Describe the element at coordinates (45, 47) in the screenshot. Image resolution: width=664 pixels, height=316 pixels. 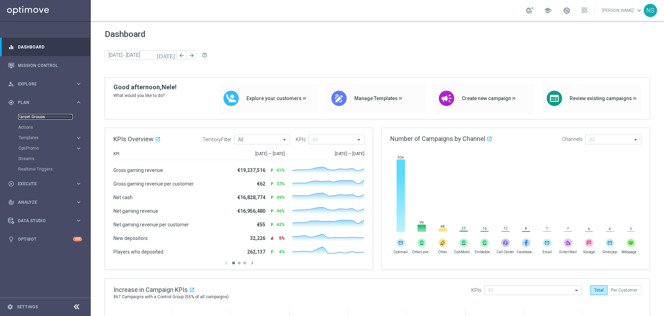
I see `div: equalizer Dashboard` at that location.